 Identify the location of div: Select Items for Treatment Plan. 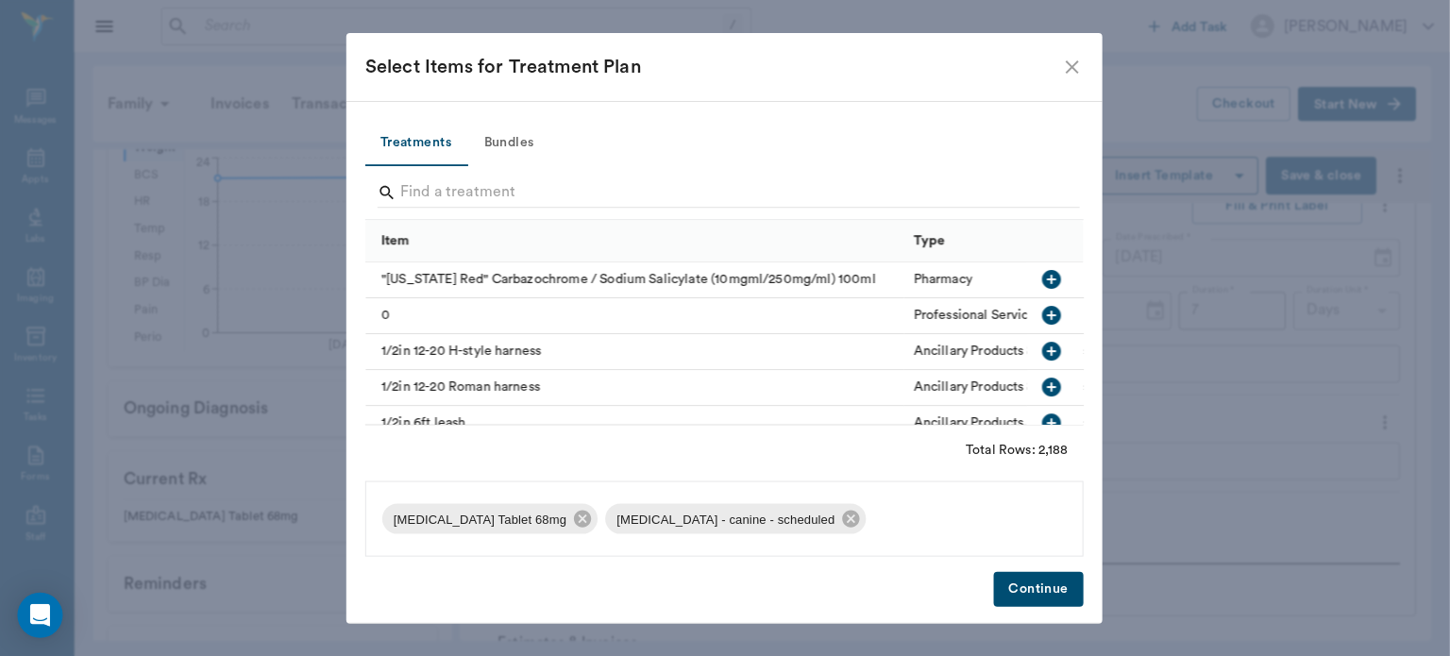
(713, 67).